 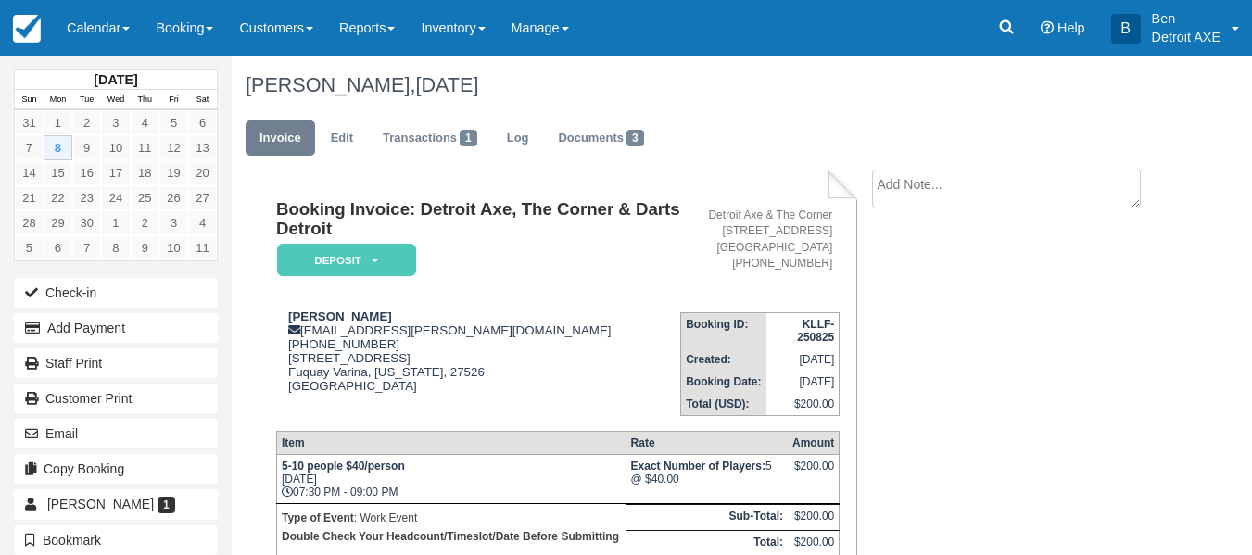 What do you see at coordinates (173, 197) in the screenshot?
I see `a: 26` at bounding box center [173, 197].